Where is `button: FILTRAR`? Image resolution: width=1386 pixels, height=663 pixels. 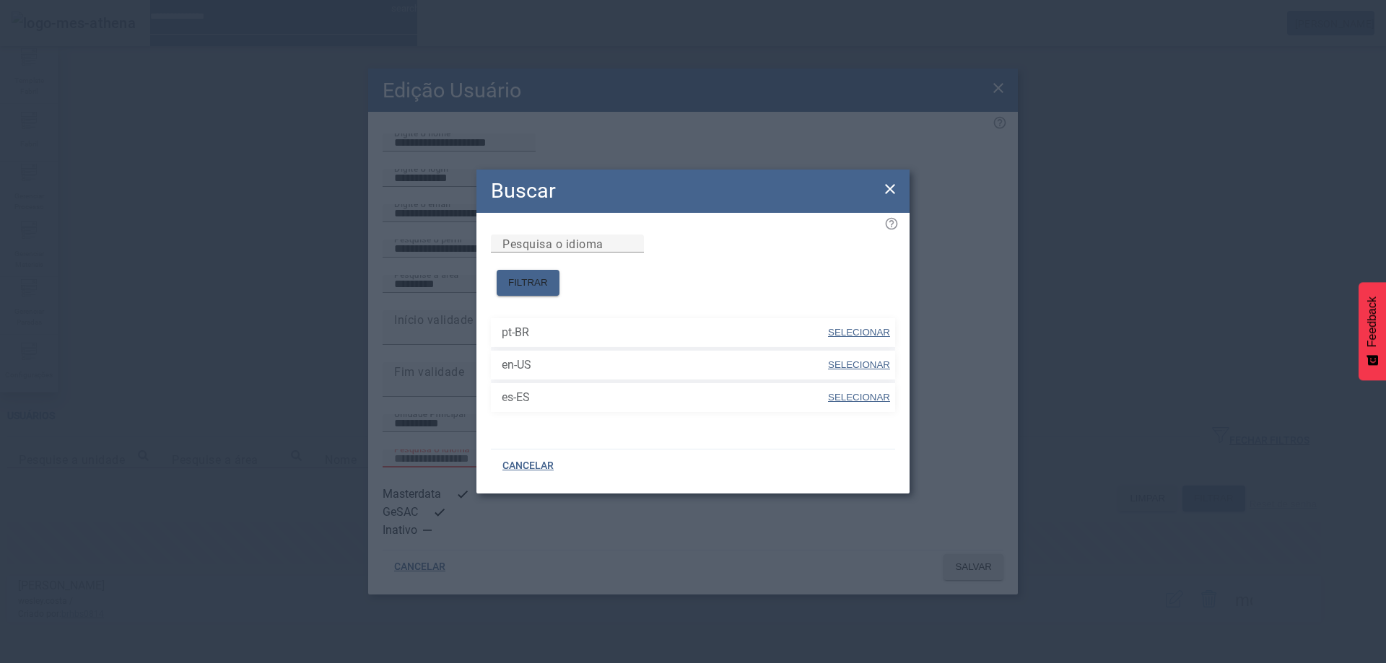 button: FILTRAR is located at coordinates (528, 283).